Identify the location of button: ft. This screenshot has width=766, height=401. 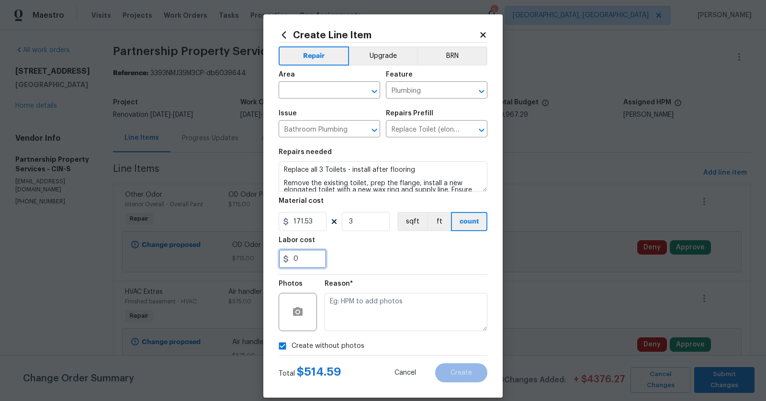
(439, 222).